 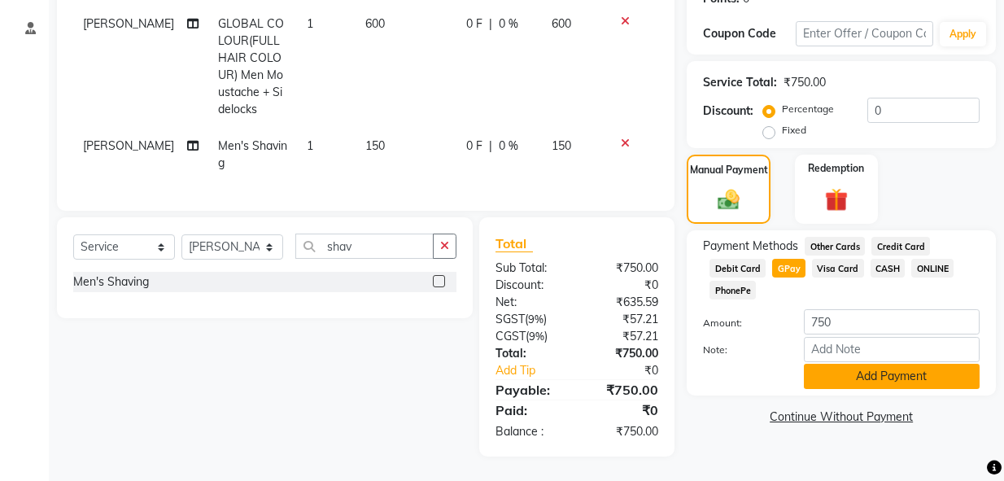 What do you see at coordinates (251, 66) in the screenshot?
I see `span: GLOBAL COLOUR(FULL HAIR COLOUR) Men Moustache + Sidelocks` at bounding box center [251, 66].